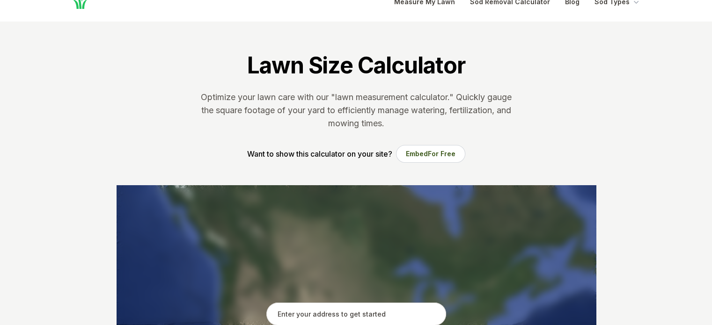 The width and height of the screenshot is (712, 325). Describe the element at coordinates (441, 153) in the screenshot. I see `span: For Free` at that location.